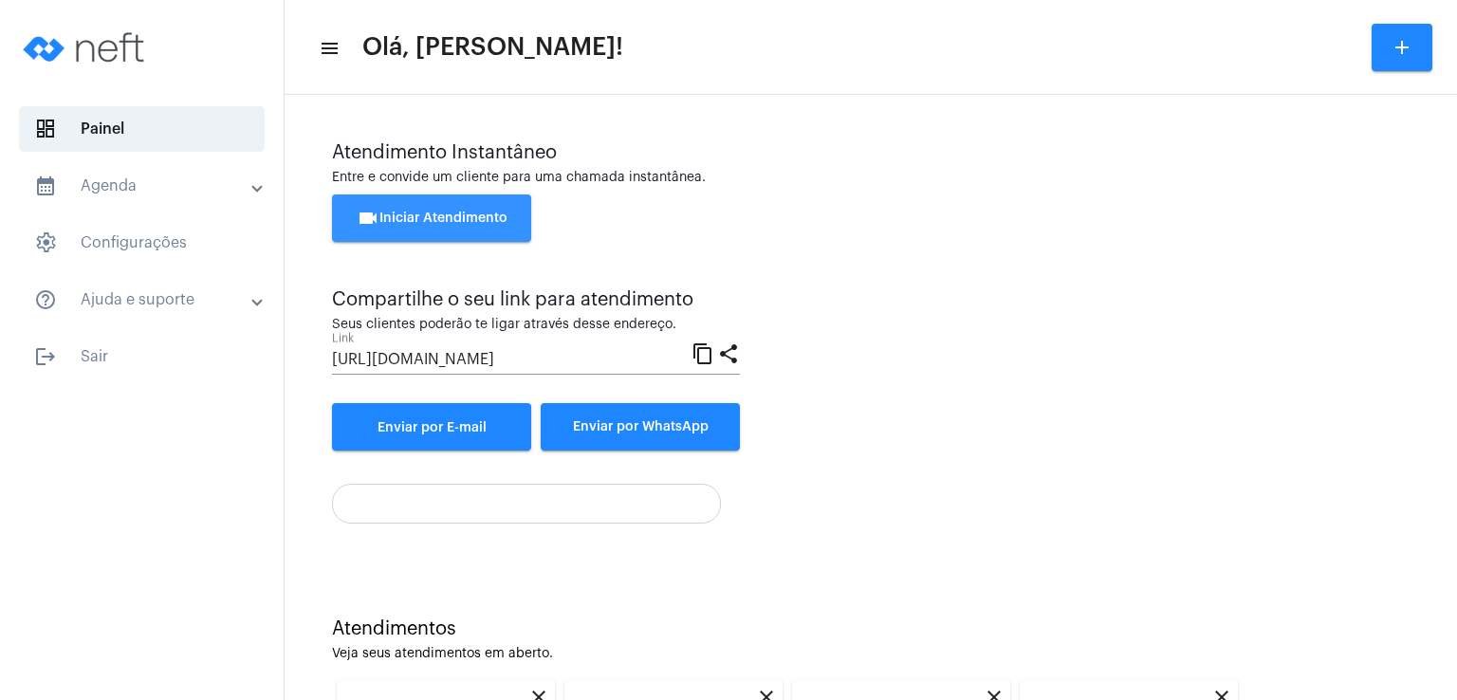 The image size is (1457, 700). What do you see at coordinates (143, 300) in the screenshot?
I see `mat-panel-title: Ajuda e suporte` at bounding box center [143, 300].